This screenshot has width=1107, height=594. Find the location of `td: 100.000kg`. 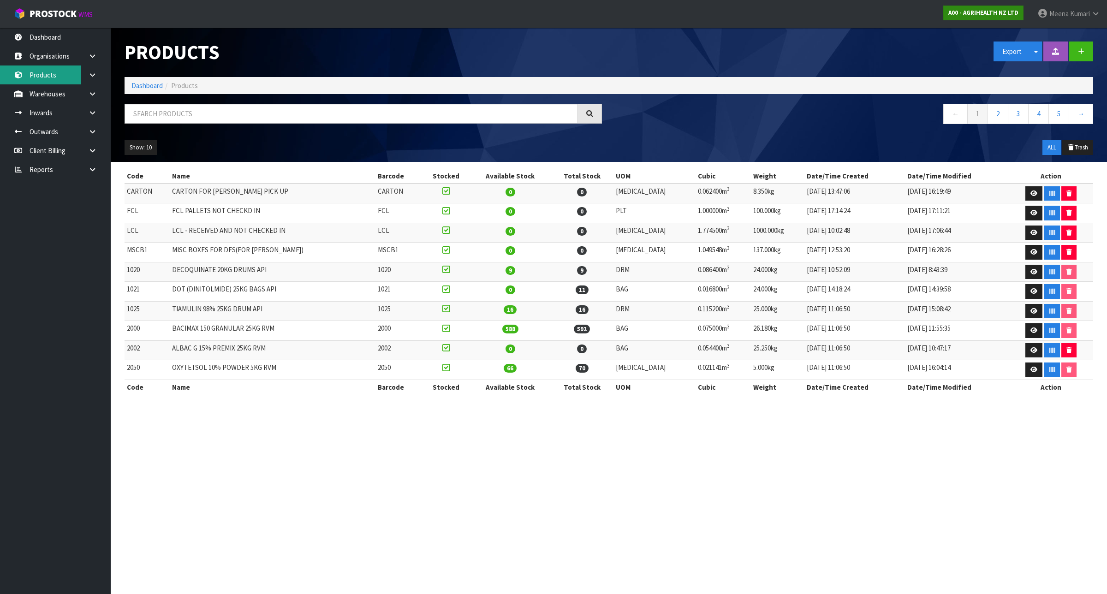

td: 100.000kg is located at coordinates (778, 213).